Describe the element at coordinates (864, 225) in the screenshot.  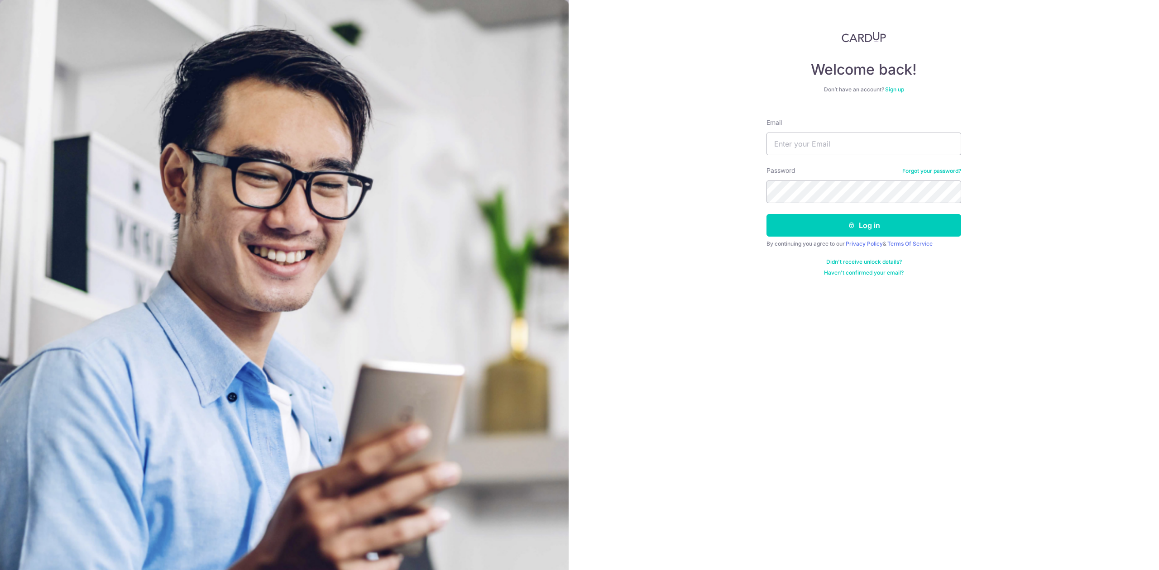
I see `button: Log in` at that location.